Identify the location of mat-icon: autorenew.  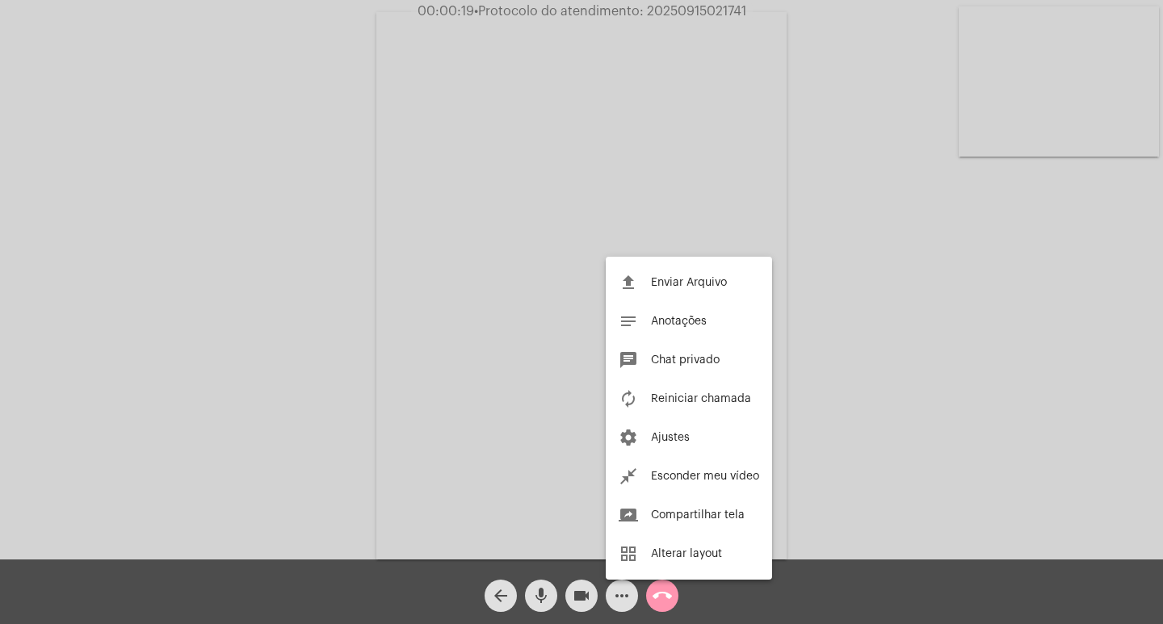
(628, 399).